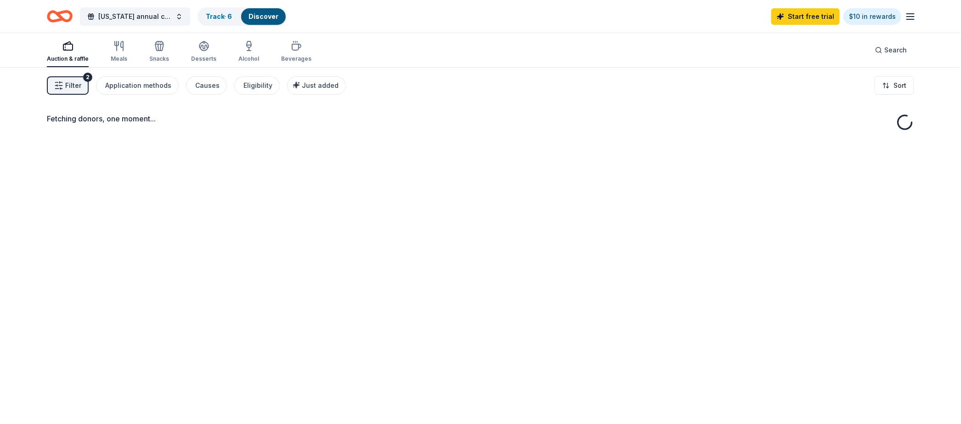 The width and height of the screenshot is (961, 424). Describe the element at coordinates (137, 85) in the screenshot. I see `button: Application methods` at that location.